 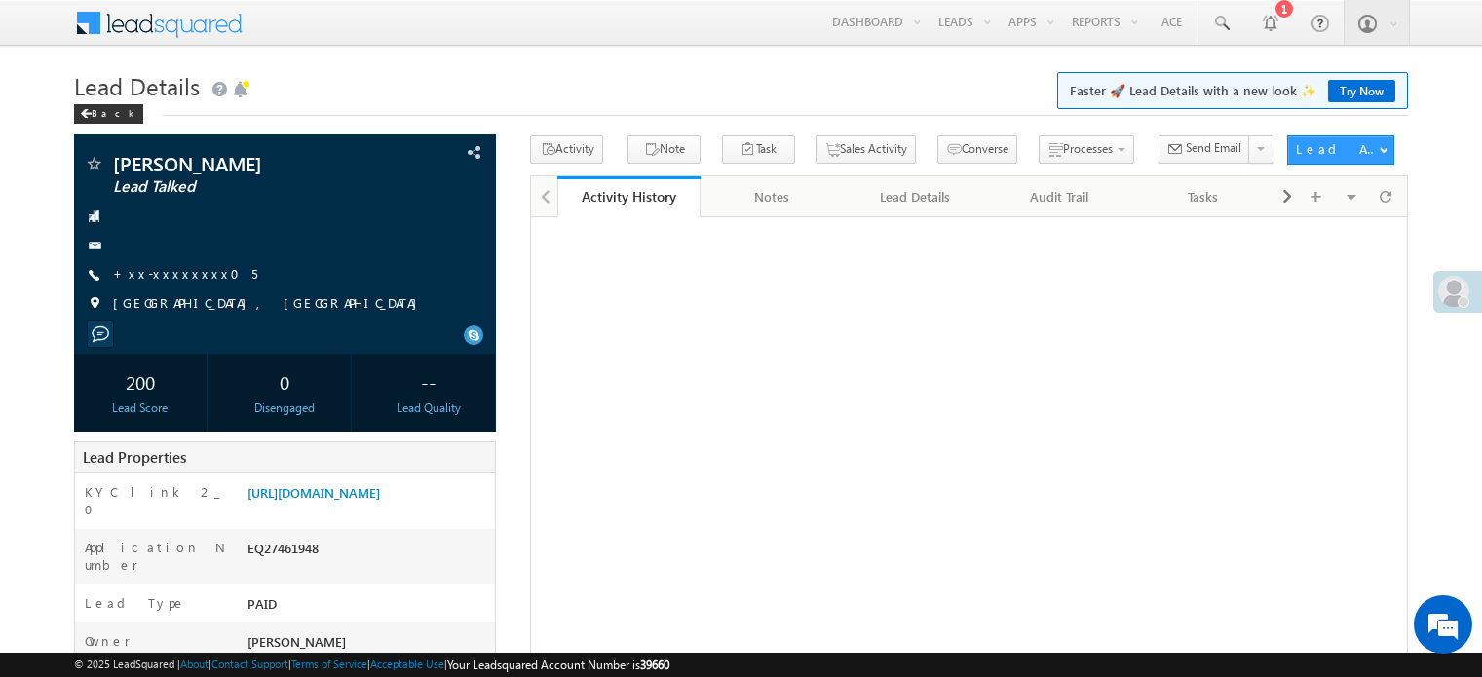 I want to click on div: Audit Trail, so click(x=1058, y=197).